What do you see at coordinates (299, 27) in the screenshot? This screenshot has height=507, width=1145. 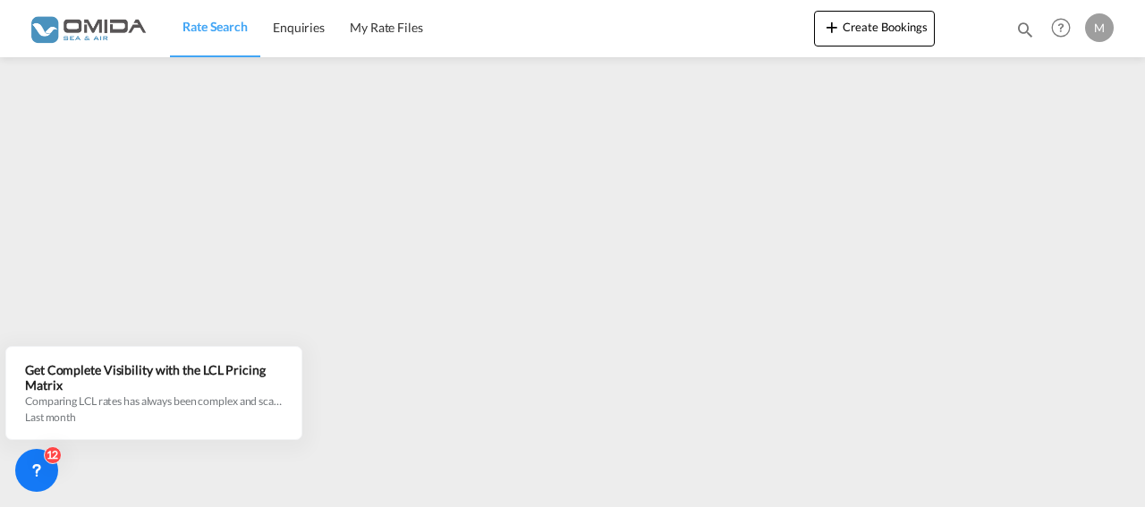 I see `span: Enquiries` at bounding box center [299, 27].